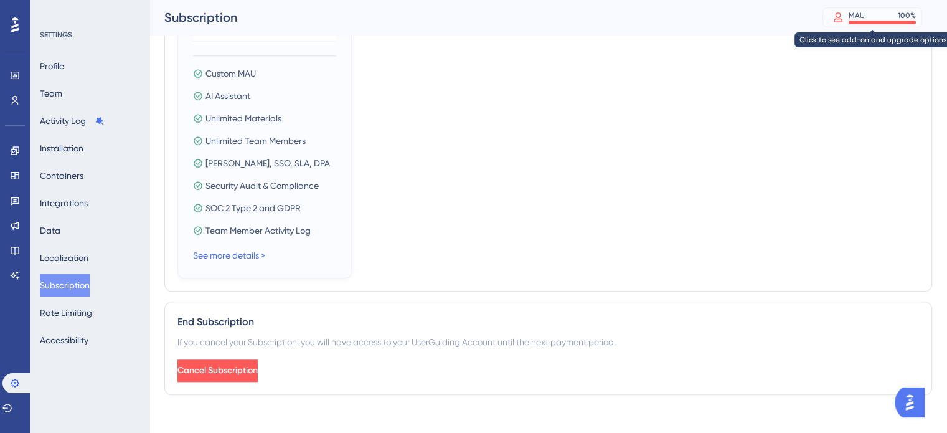  Describe the element at coordinates (66, 313) in the screenshot. I see `button: Rate Limiting` at that location.